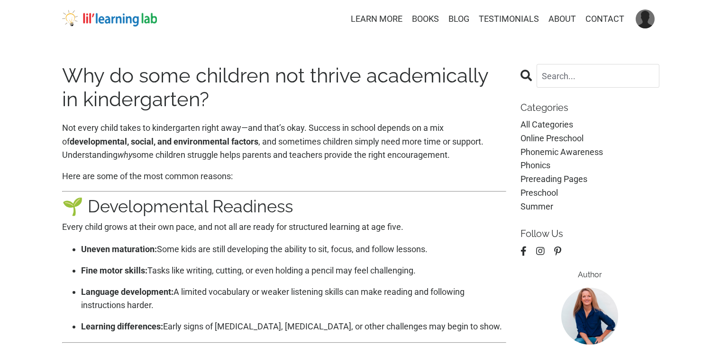  I want to click on h6: Author, so click(590, 275).